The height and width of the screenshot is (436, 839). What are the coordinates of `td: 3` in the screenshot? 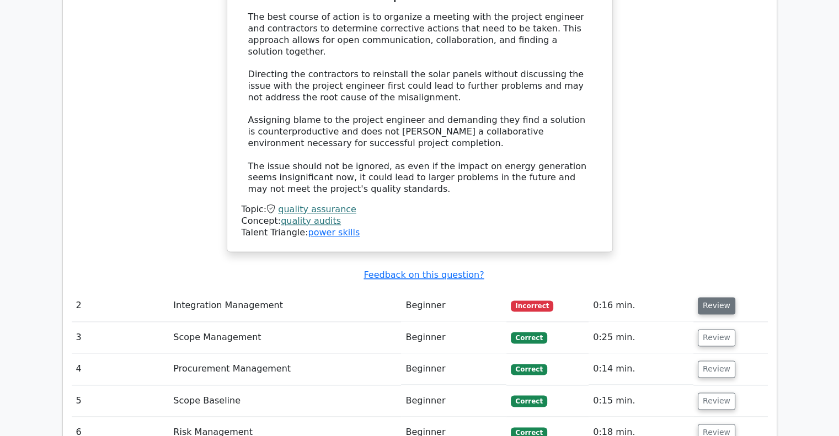 It's located at (120, 337).